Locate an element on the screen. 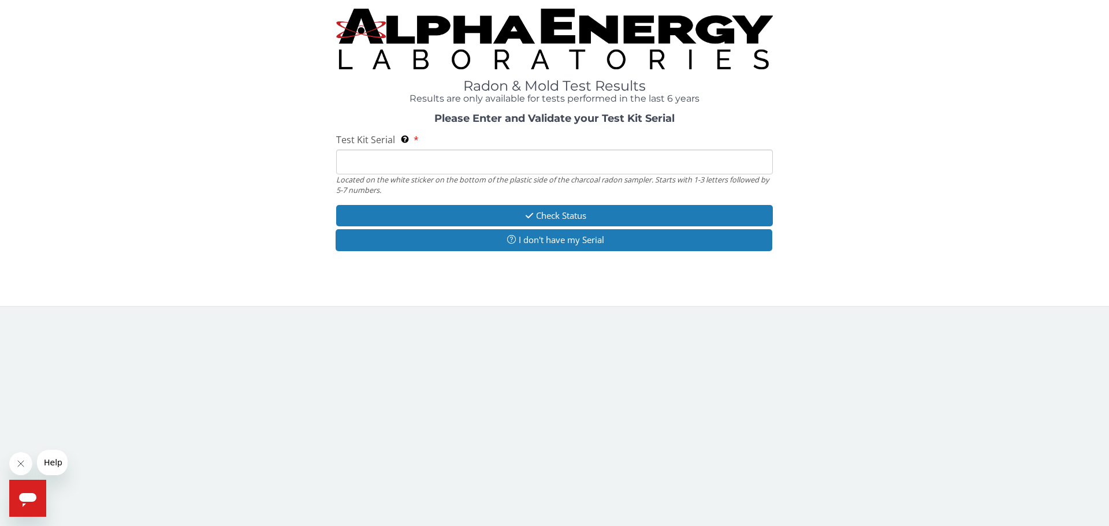 Image resolution: width=1109 pixels, height=526 pixels. span: Test Kit Serial is located at coordinates (366, 140).